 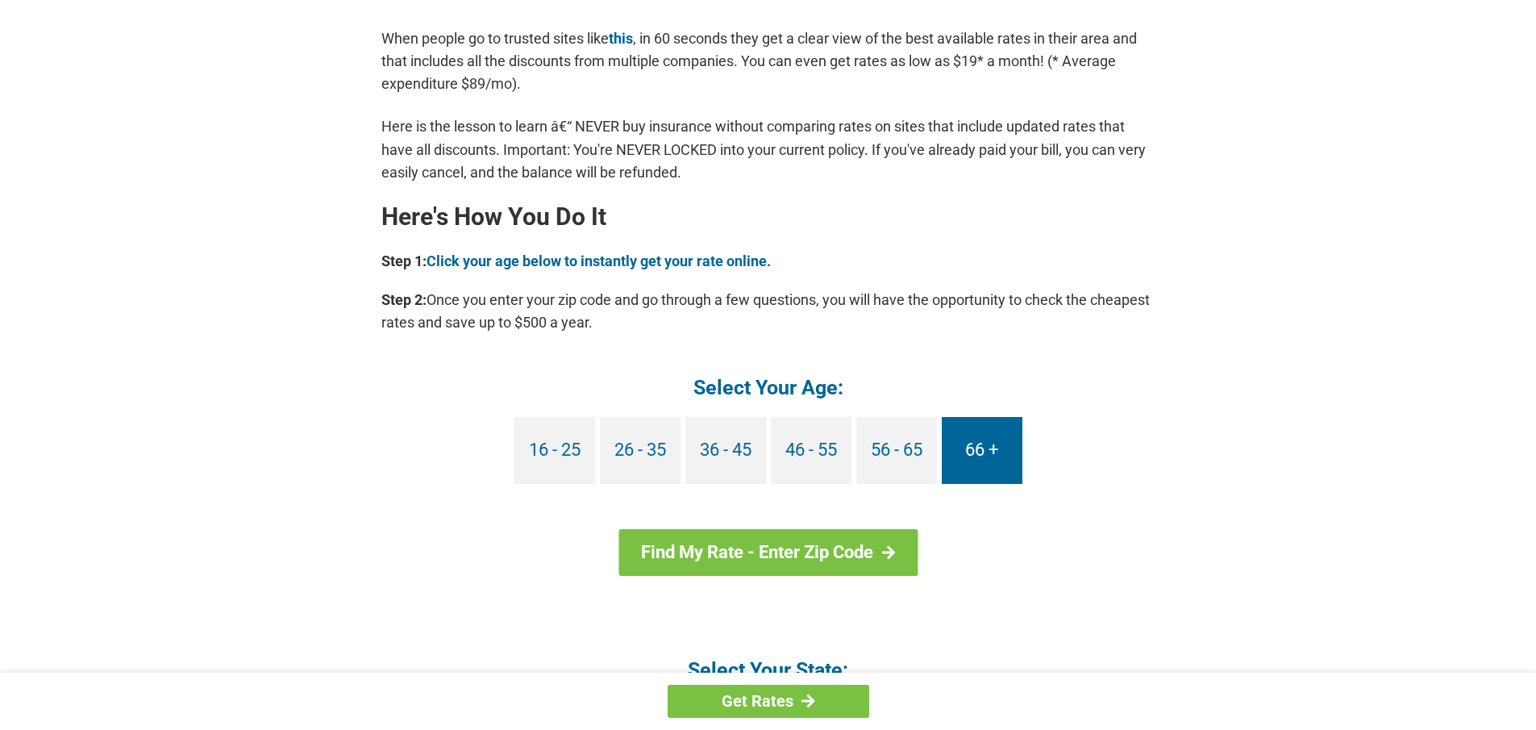 I want to click on h2: Here's How You Do It, so click(x=768, y=217).